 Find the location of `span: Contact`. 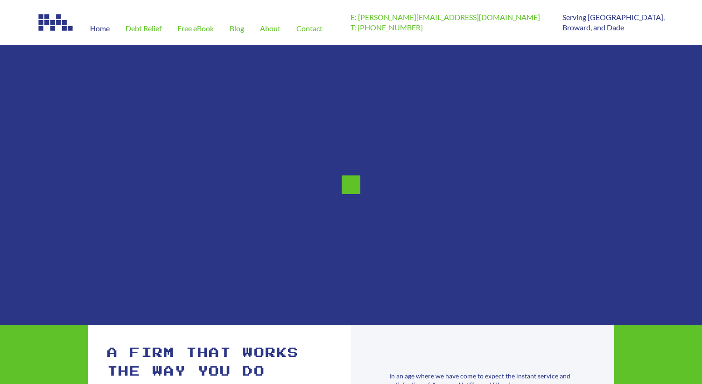

span: Contact is located at coordinates (310, 28).